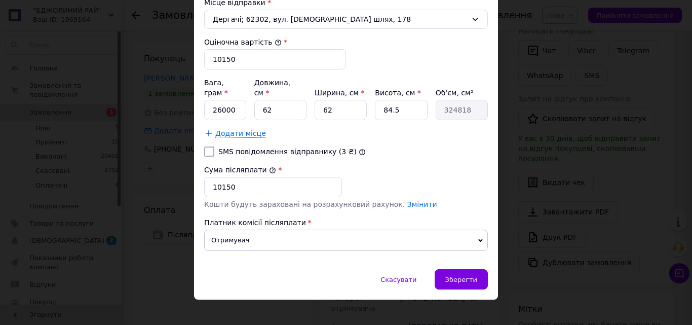 The width and height of the screenshot is (692, 325). I want to click on span: Платник комісії післяплати, so click(255, 222).